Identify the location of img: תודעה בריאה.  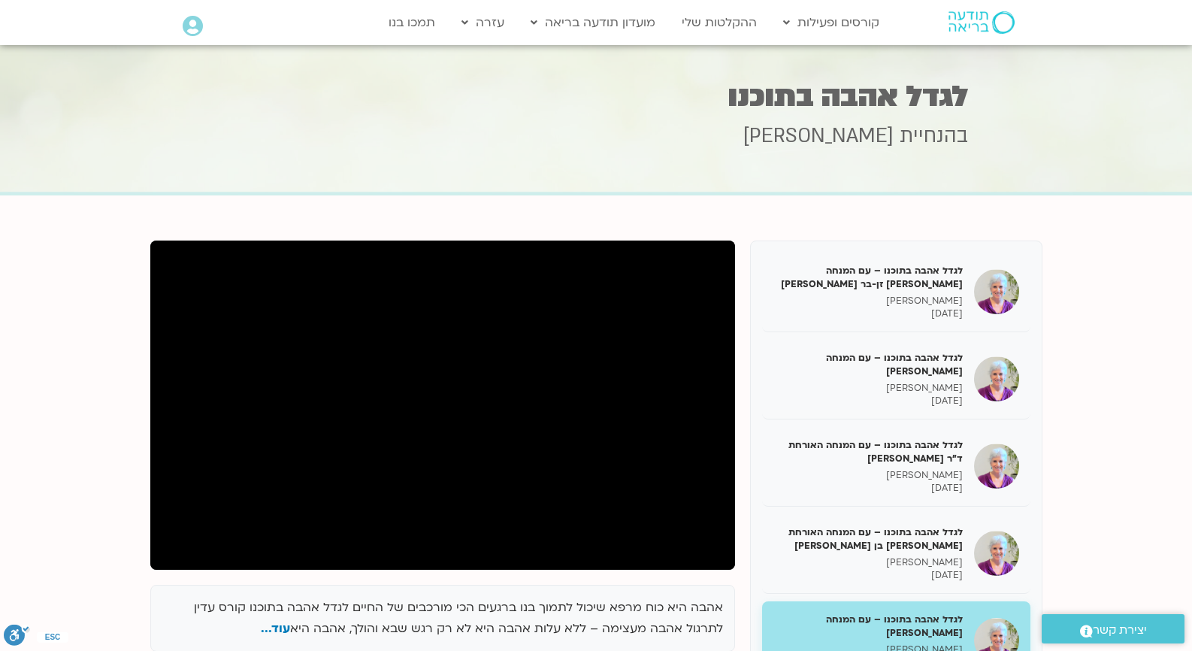
(982, 23).